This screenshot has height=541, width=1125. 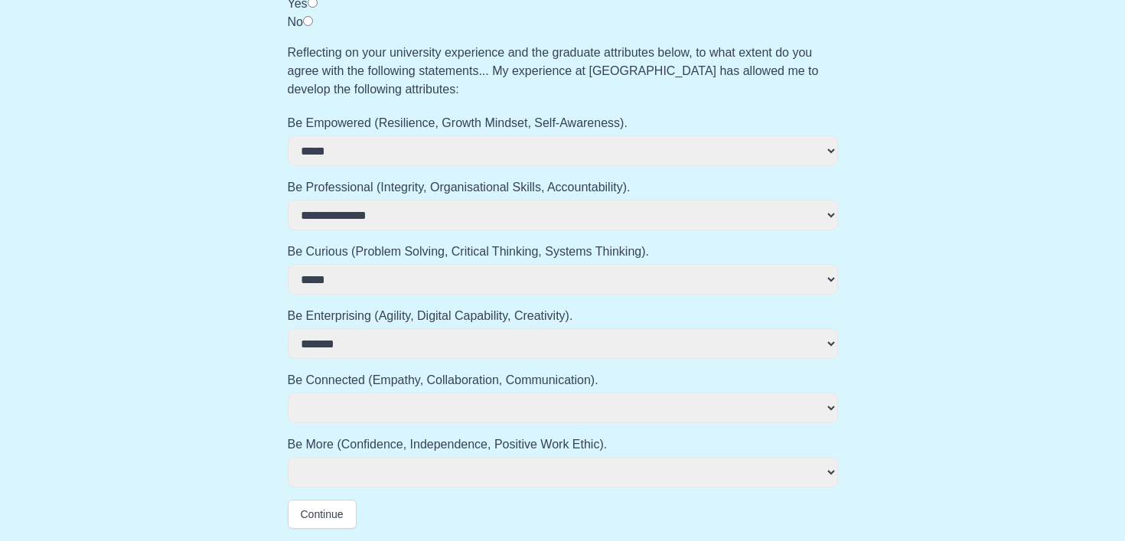 I want to click on label: Be Professional (Integrity, Organisational Skills, Accountability)., so click(x=563, y=188).